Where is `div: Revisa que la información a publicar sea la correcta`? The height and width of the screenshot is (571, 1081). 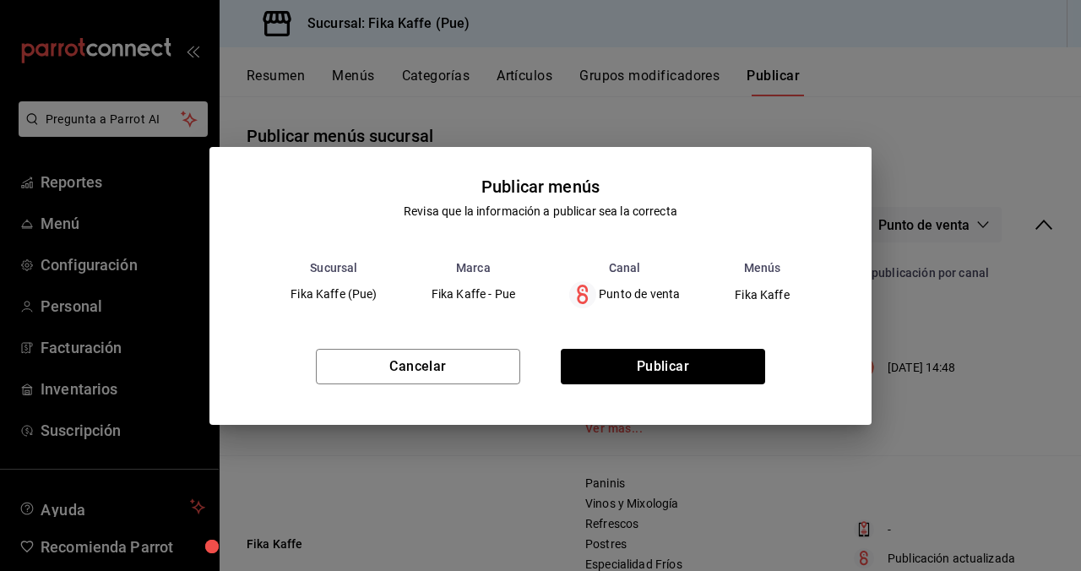
div: Revisa que la información a publicar sea la correcta is located at coordinates (540, 211).